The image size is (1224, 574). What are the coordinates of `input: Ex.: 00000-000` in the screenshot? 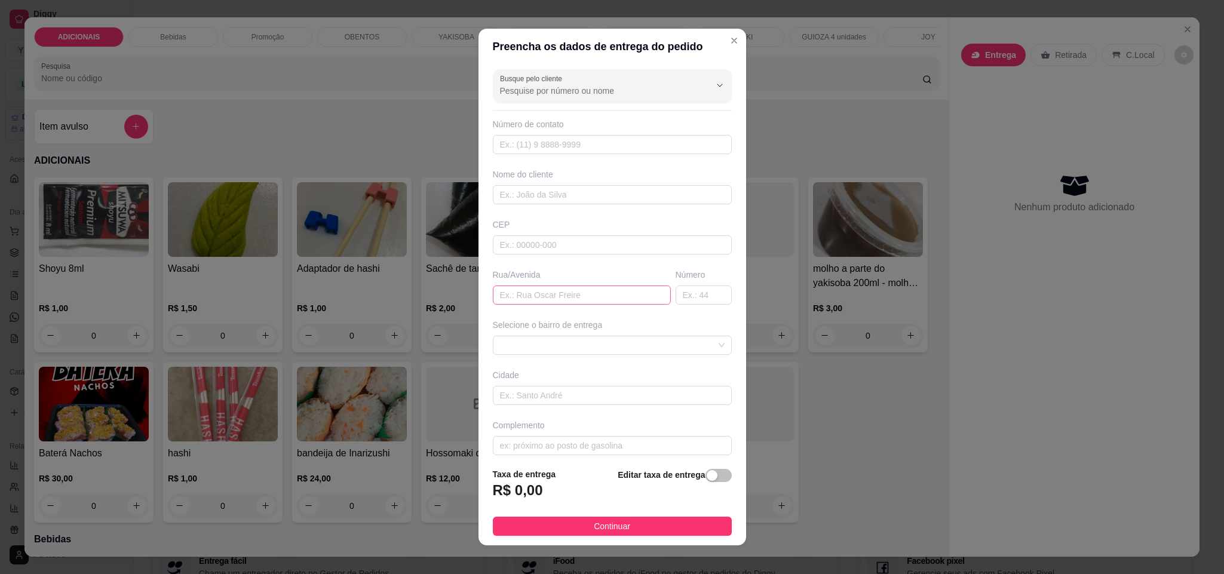 It's located at (612, 245).